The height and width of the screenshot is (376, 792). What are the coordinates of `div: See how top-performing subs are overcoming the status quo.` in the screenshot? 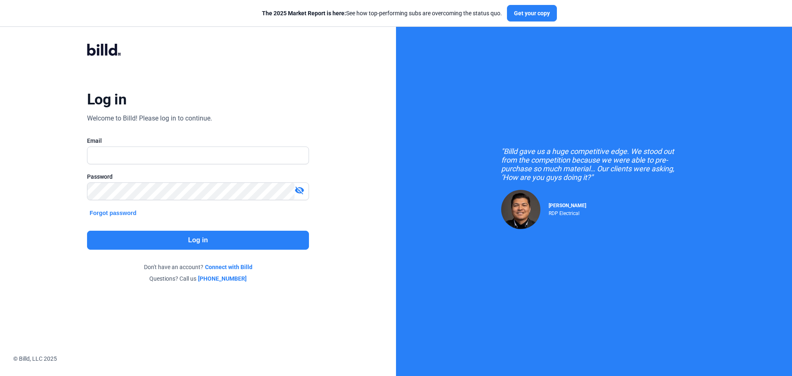 It's located at (382, 13).